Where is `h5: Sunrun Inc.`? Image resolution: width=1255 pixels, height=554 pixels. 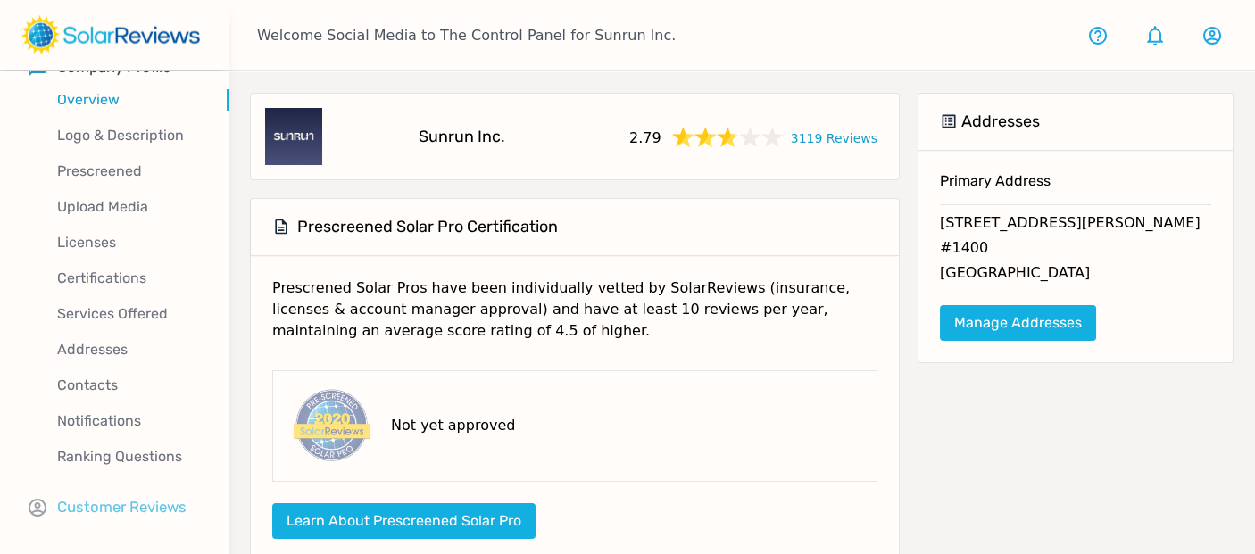 h5: Sunrun Inc. is located at coordinates (461, 137).